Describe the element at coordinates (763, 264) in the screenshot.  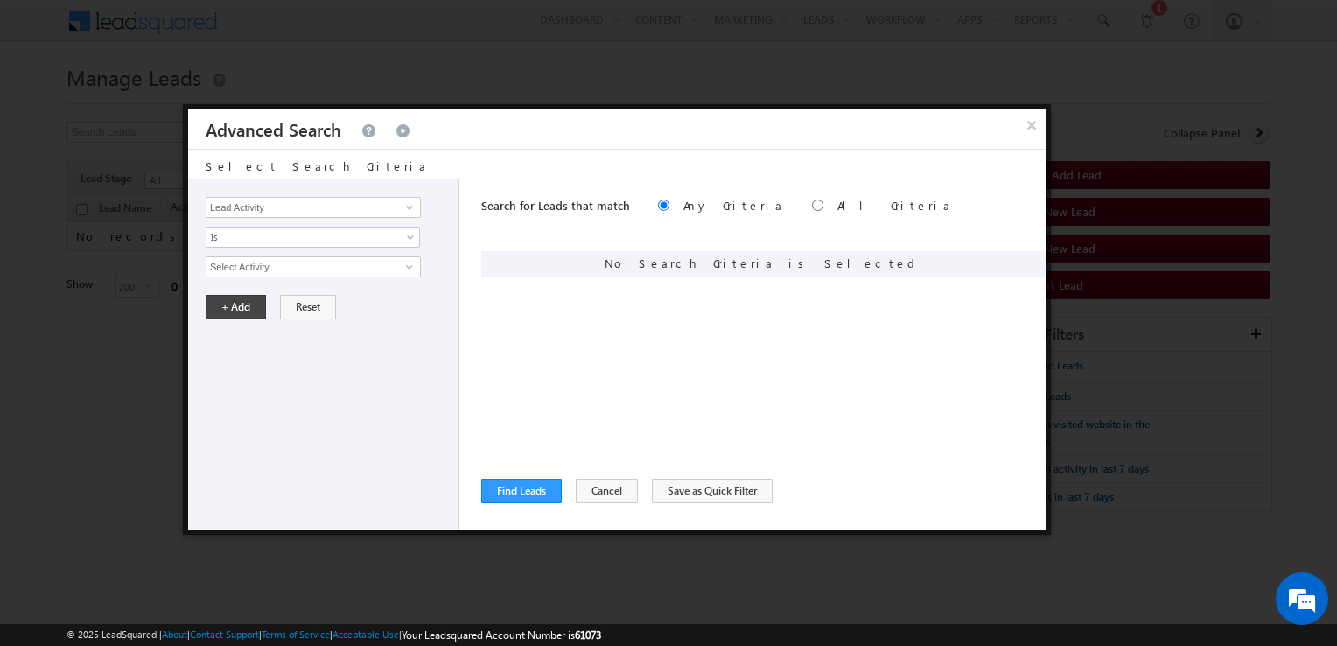
I see `div: No Search Criteria is Selected` at that location.